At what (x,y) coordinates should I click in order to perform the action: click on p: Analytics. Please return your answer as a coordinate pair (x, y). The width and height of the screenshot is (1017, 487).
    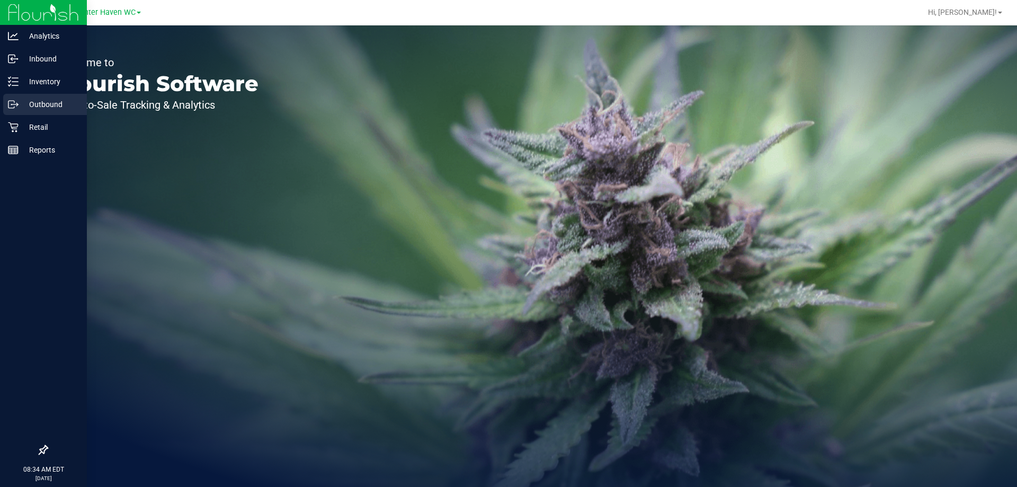
    Looking at the image, I should click on (50, 36).